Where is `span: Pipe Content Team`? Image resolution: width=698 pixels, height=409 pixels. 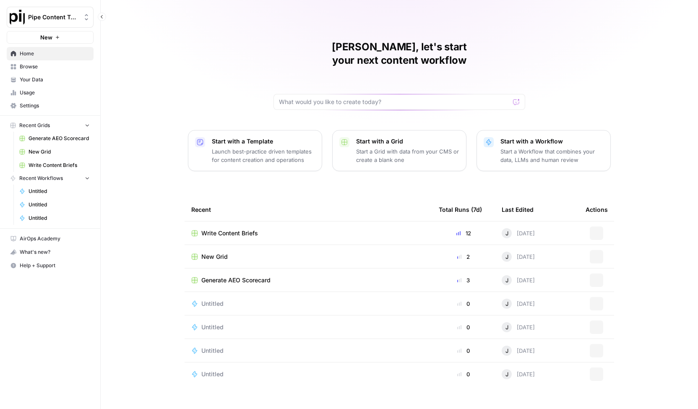 span: Pipe Content Team is located at coordinates (53, 17).